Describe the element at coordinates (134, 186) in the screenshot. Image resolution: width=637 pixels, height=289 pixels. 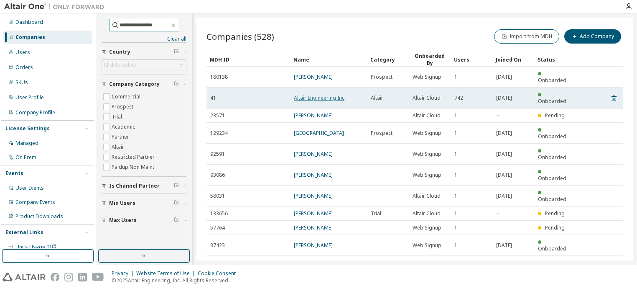
I see `span: Is Channel Partner` at that location.